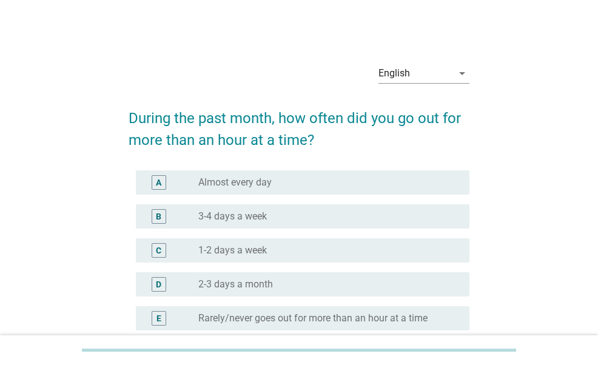 Image resolution: width=598 pixels, height=365 pixels. I want to click on div: English, so click(394, 73).